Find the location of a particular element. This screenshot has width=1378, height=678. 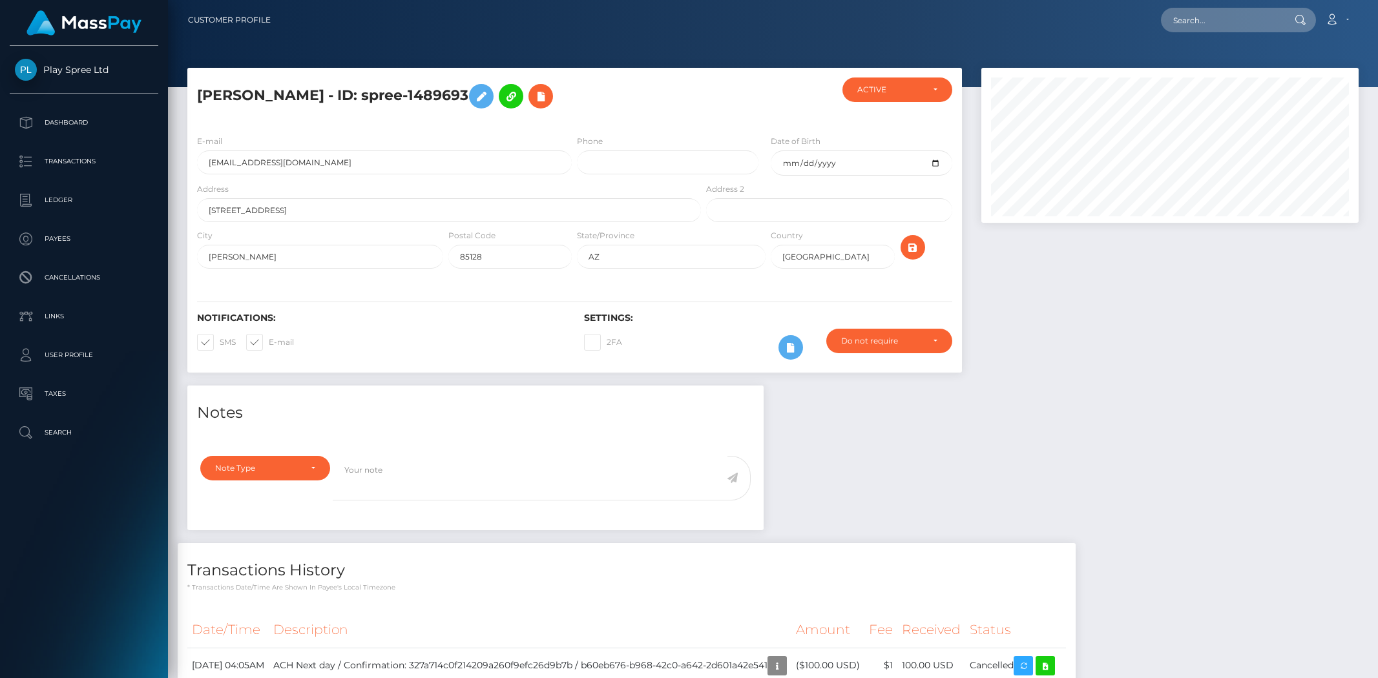

button: ACTIVE is located at coordinates (897, 90).